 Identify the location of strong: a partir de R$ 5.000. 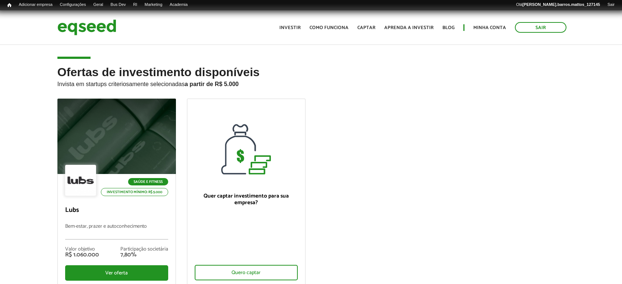
(212, 84).